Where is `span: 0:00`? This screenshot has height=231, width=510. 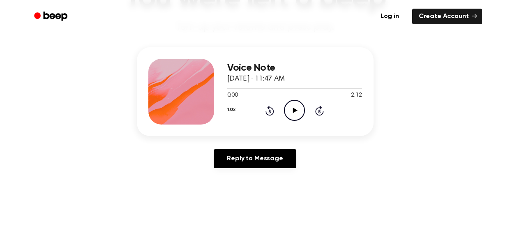
span: 0:00 is located at coordinates (233, 95).